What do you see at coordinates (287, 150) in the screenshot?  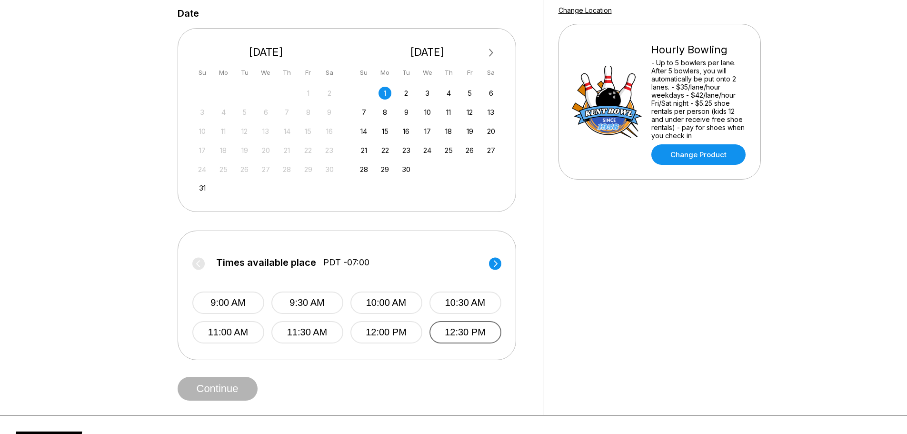 I see `div: Not available Thursday, August 21st, 2025` at bounding box center [287, 150].